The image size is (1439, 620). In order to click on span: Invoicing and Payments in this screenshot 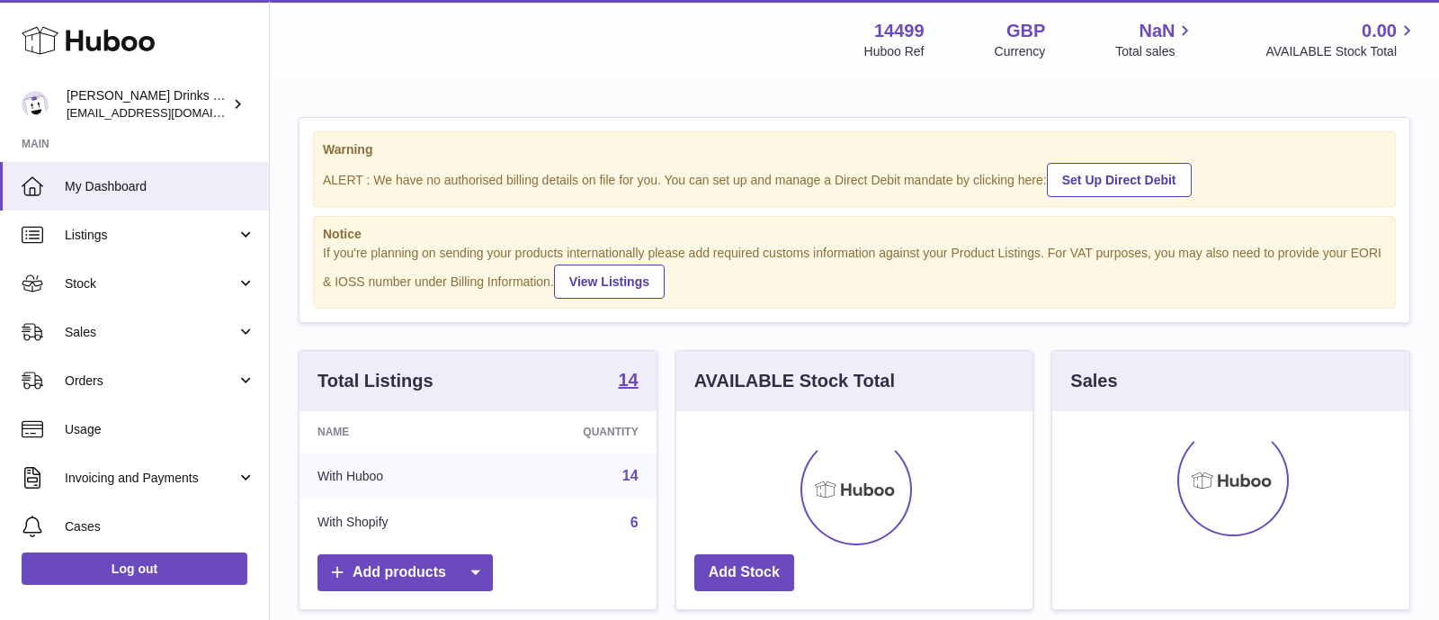, I will do `click(150, 477)`.